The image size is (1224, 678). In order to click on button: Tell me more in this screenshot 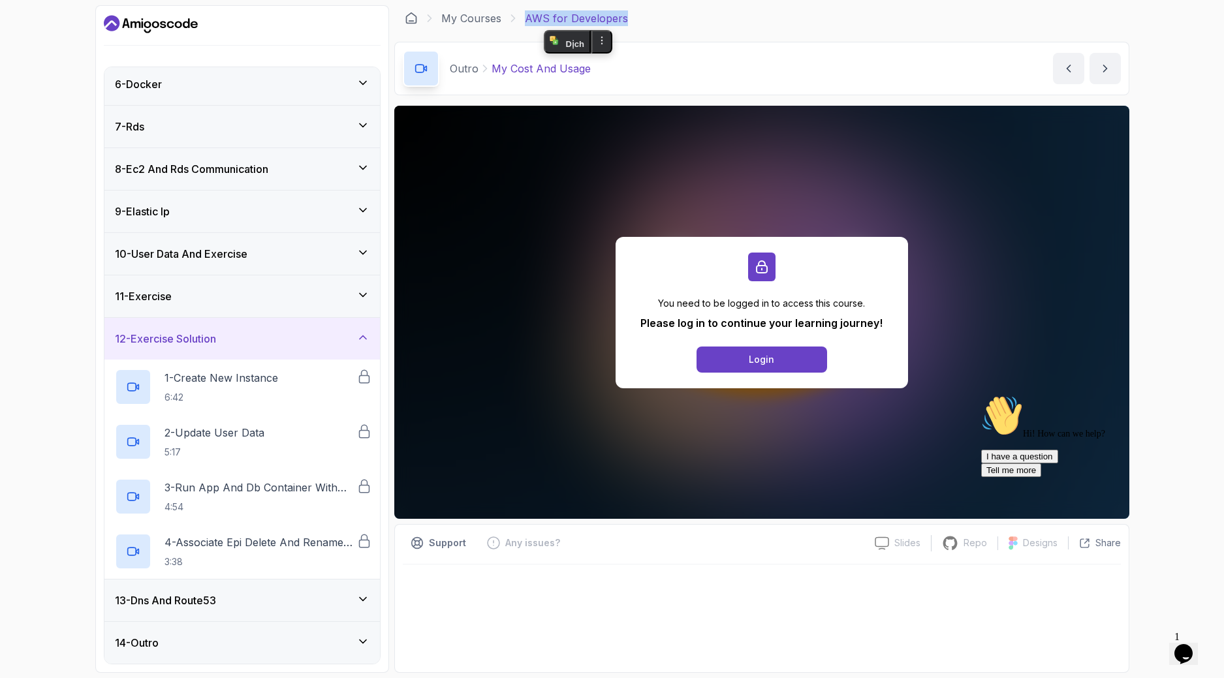, I will do `click(35, 80)`.